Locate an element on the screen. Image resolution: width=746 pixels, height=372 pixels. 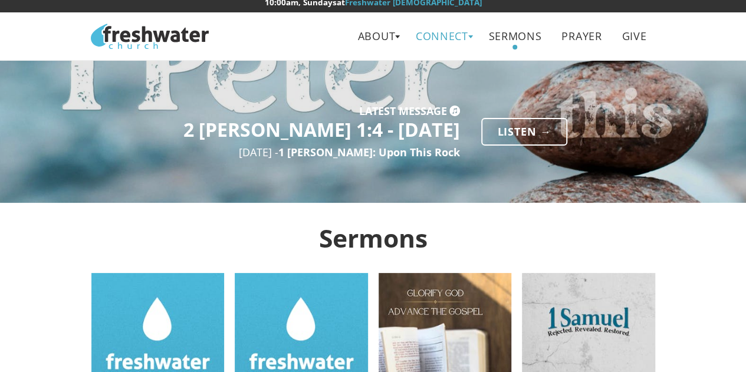
a: Connect is located at coordinates (442, 36).